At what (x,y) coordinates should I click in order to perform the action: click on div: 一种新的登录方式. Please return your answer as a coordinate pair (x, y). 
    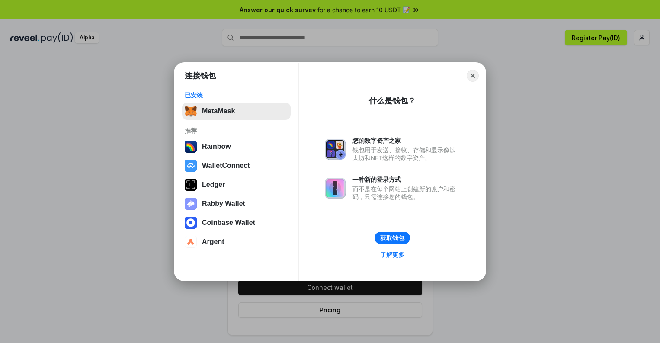
    Looking at the image, I should click on (406, 180).